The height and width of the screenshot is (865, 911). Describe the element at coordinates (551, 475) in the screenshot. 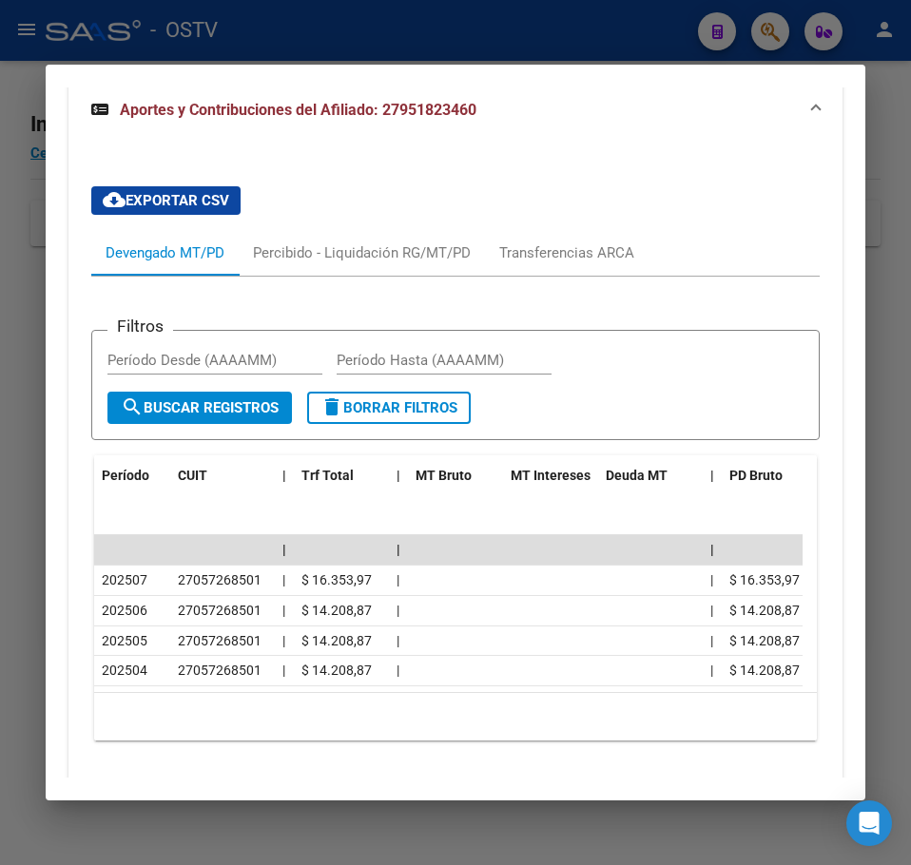

I see `span: MT Intereses` at that location.